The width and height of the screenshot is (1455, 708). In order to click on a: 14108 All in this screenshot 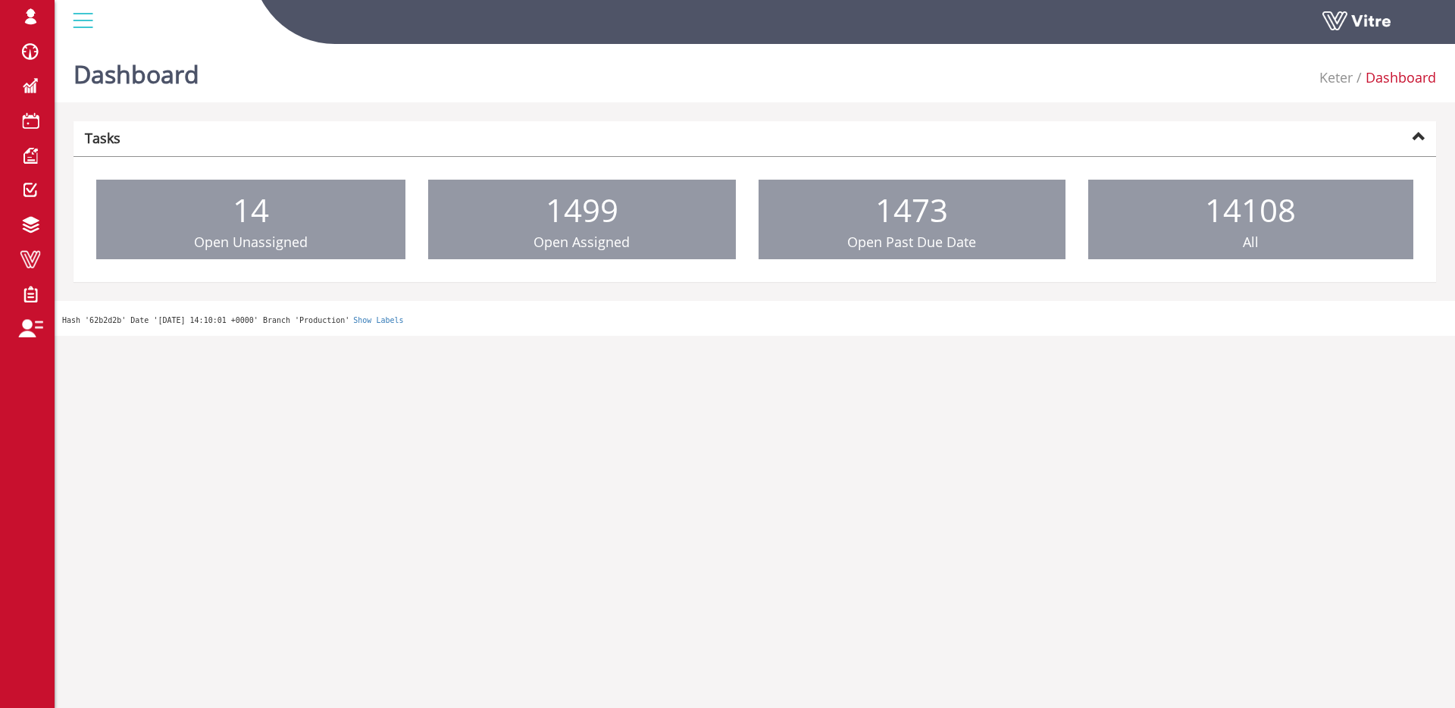, I will do `click(1251, 220)`.